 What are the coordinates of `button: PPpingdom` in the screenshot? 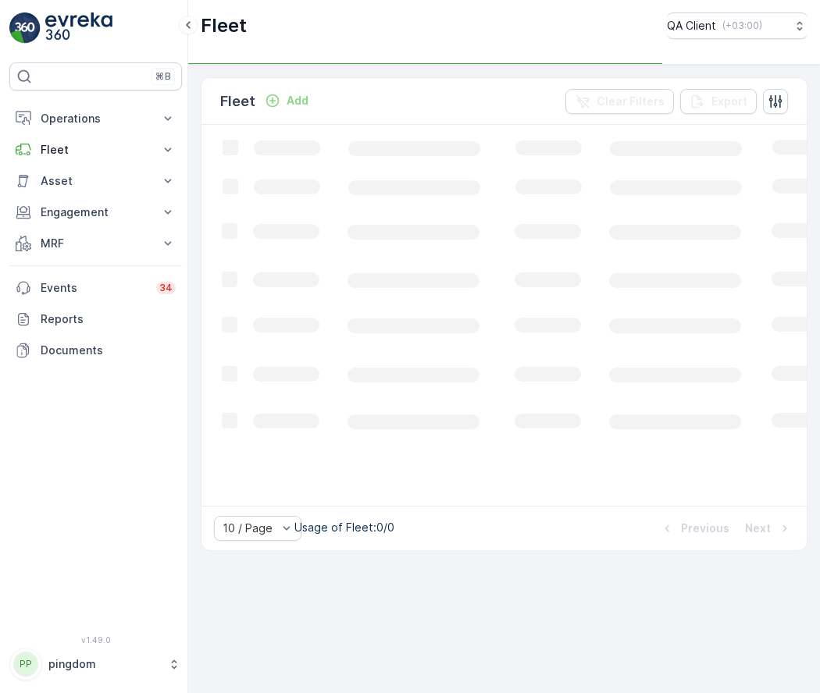 It's located at (95, 665).